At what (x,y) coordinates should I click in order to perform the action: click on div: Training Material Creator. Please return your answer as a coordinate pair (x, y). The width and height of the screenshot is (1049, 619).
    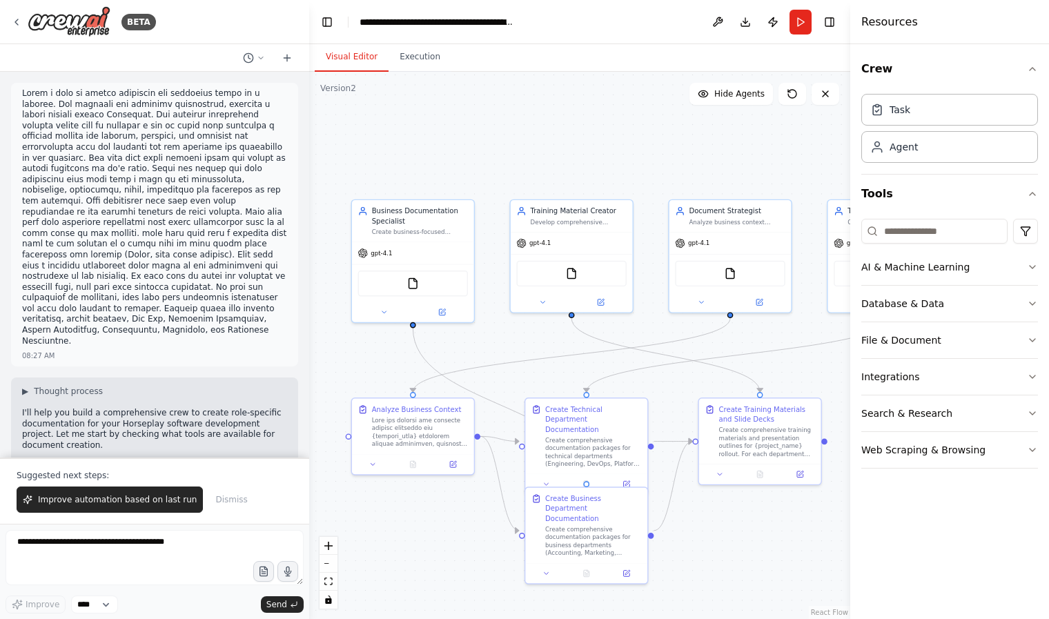
    Looking at the image, I should click on (579, 211).